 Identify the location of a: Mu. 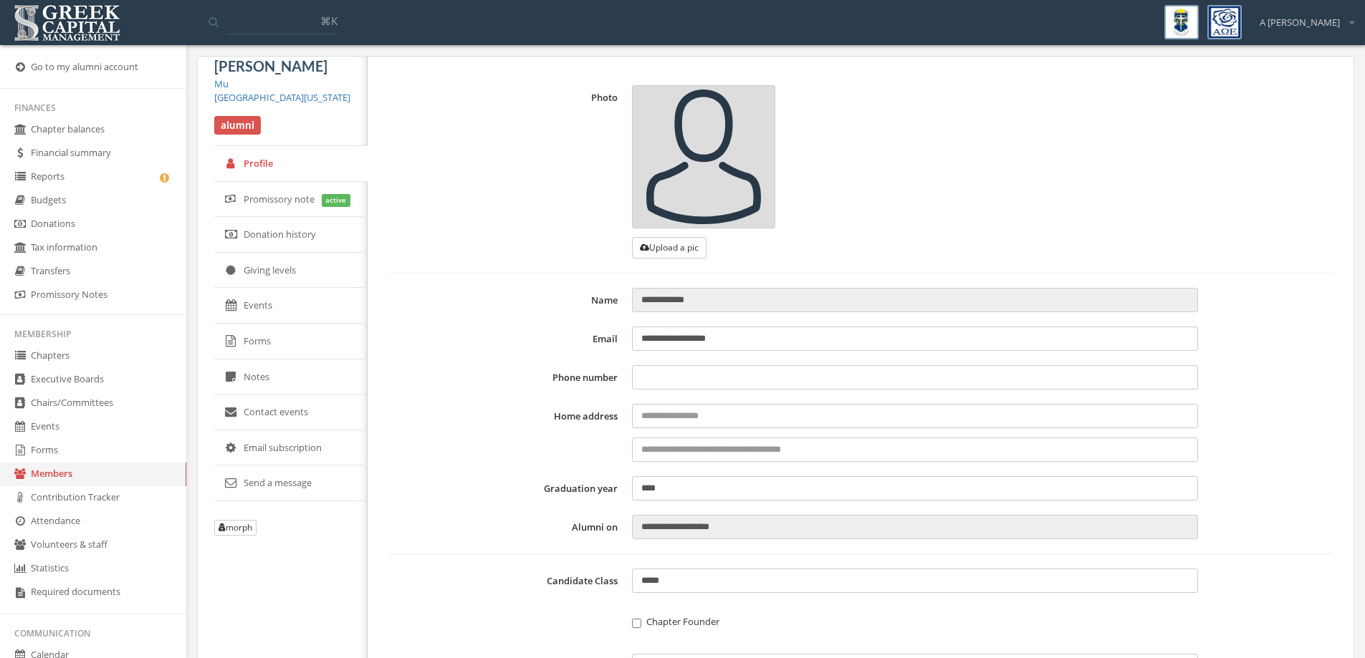
(221, 84).